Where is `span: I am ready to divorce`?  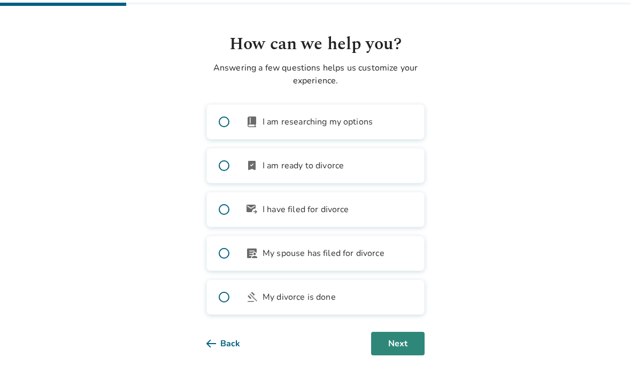
span: I am ready to divorce is located at coordinates (303, 166).